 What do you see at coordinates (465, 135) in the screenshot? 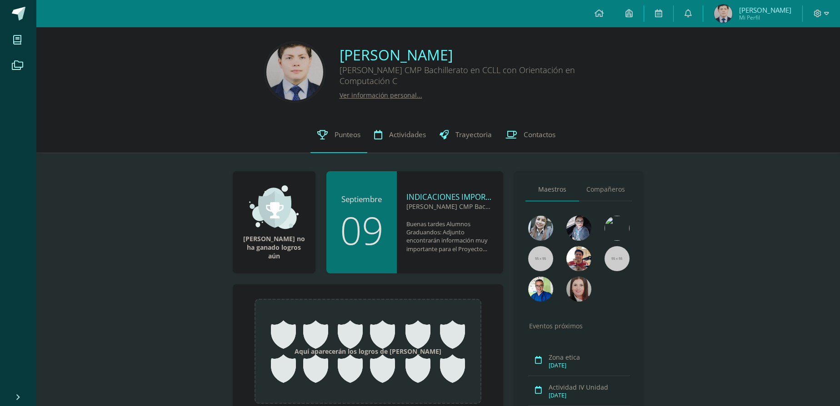
I see `a: Trayectoria` at bounding box center [465, 135].